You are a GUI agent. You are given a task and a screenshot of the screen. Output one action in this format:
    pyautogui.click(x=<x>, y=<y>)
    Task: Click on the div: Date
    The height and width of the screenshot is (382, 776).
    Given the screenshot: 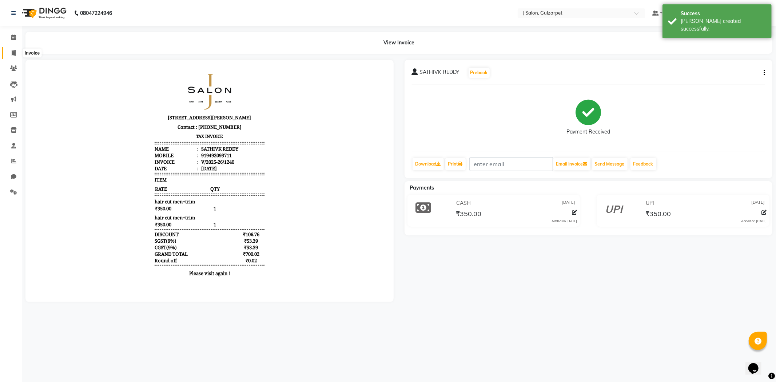 What is the action you would take?
    pyautogui.click(x=144, y=101)
    